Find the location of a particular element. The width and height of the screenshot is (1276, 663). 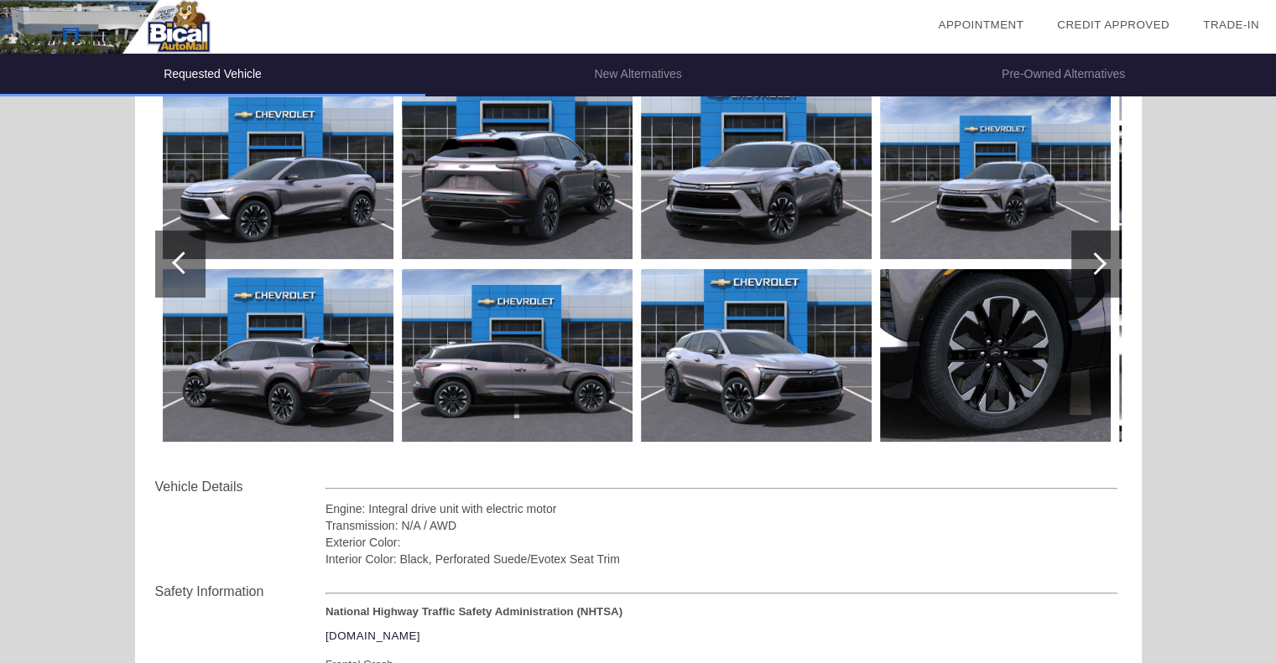

img: 6.jpg is located at coordinates (756, 173).